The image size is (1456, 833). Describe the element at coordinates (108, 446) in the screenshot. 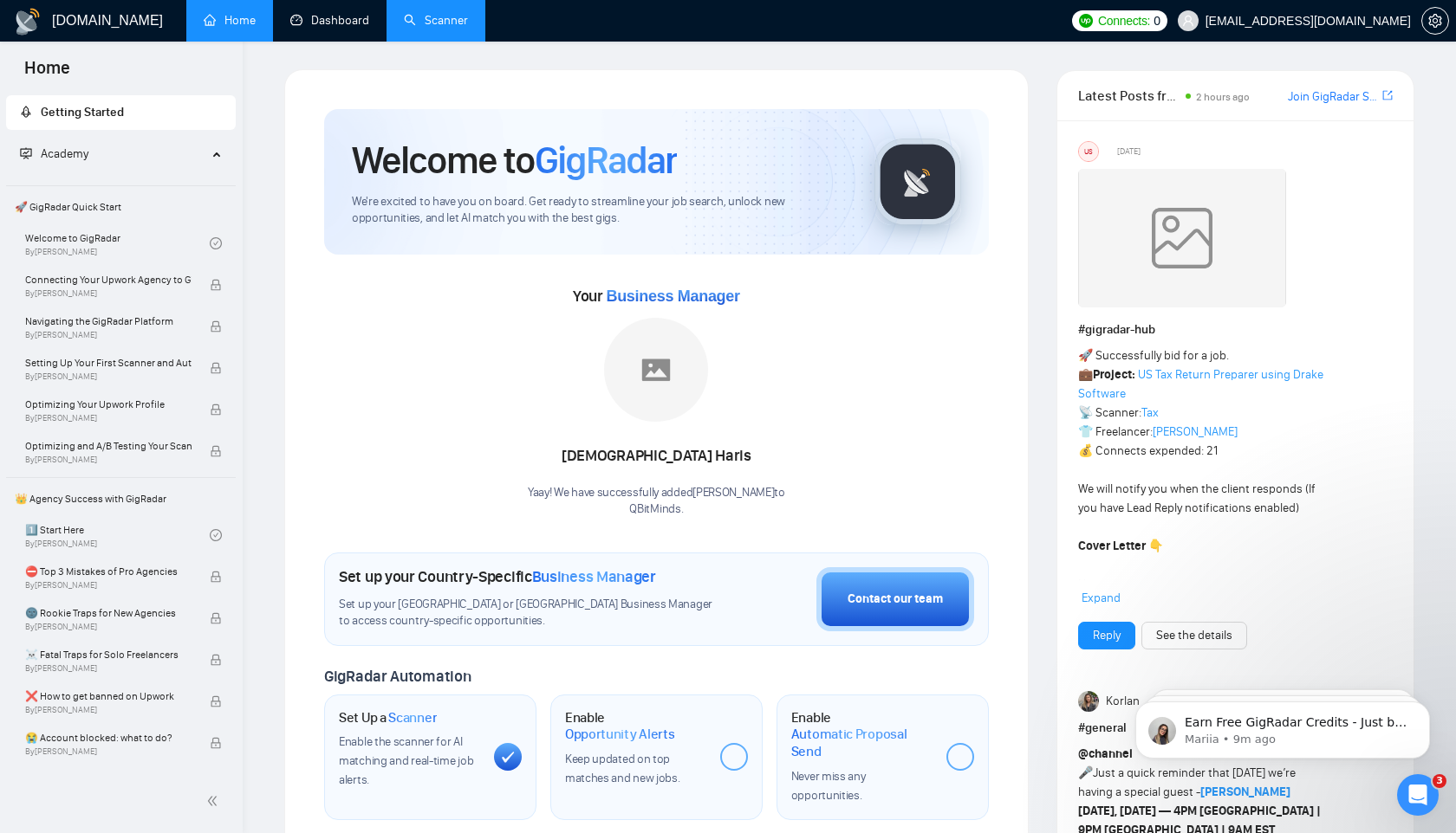

I see `span: Optimizing and A/B Testing Your Scanner for Better Results` at that location.